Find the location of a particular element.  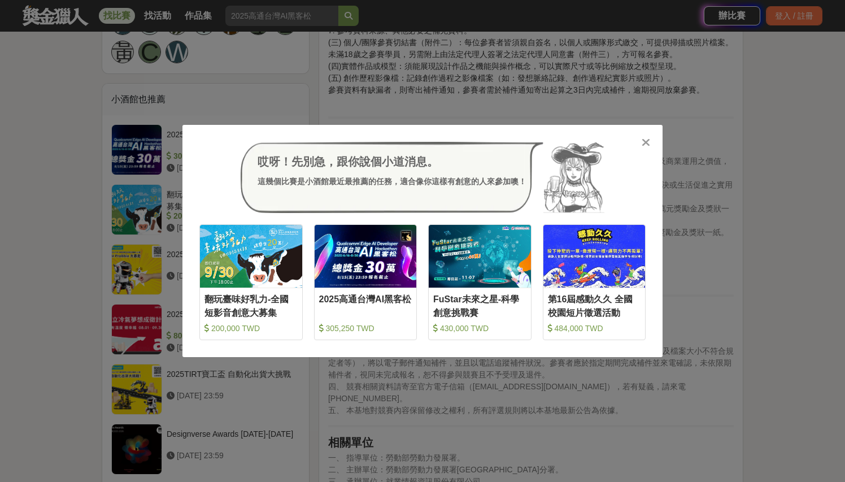

div: FuStar未來之星-科學創意挑戰賽 is located at coordinates (480, 305).